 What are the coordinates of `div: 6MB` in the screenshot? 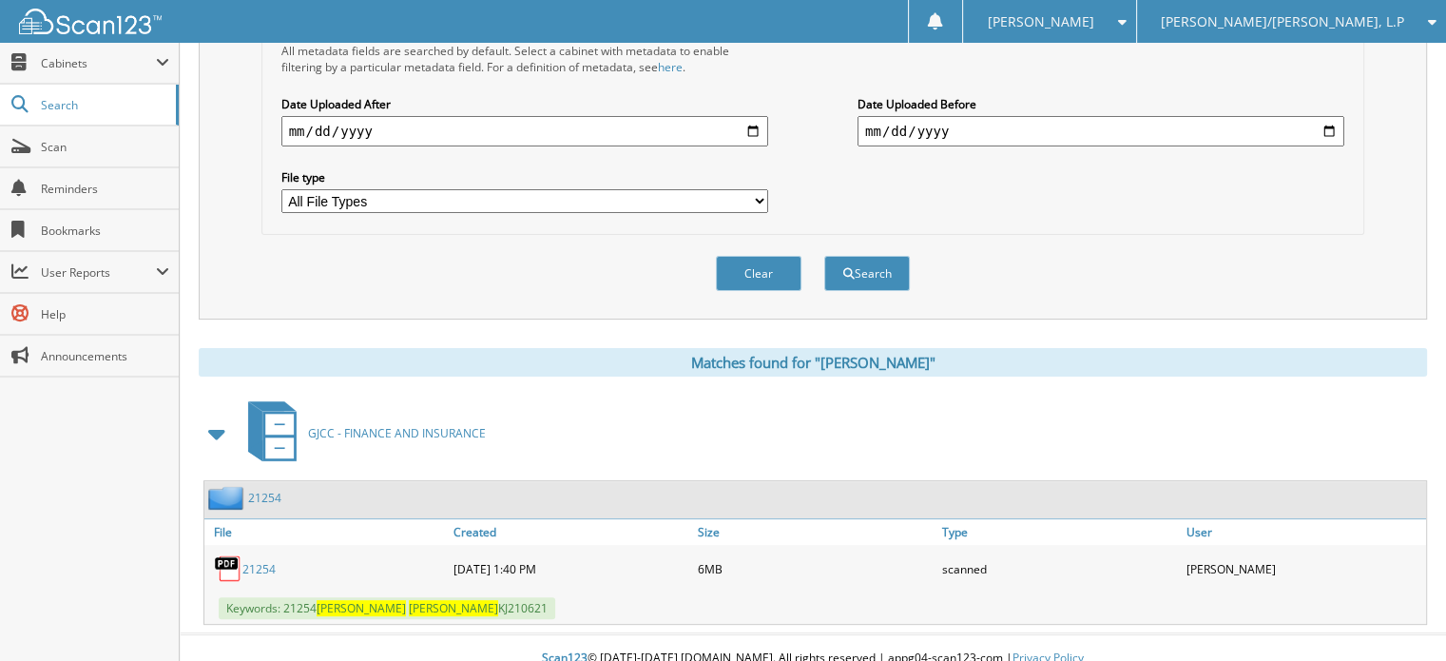 It's located at (815, 569).